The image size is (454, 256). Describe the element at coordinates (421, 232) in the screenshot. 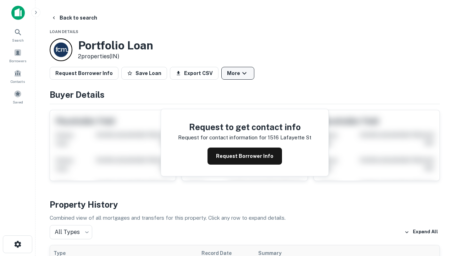

I see `button: Expand All` at that location.